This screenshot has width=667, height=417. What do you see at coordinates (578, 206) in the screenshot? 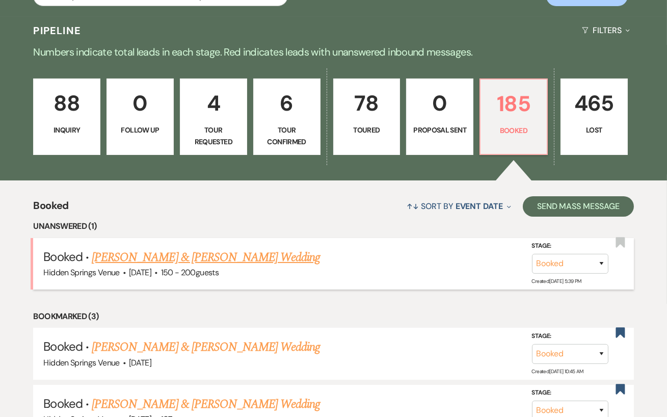
I see `button: Send Mass Message` at bounding box center [578, 206].